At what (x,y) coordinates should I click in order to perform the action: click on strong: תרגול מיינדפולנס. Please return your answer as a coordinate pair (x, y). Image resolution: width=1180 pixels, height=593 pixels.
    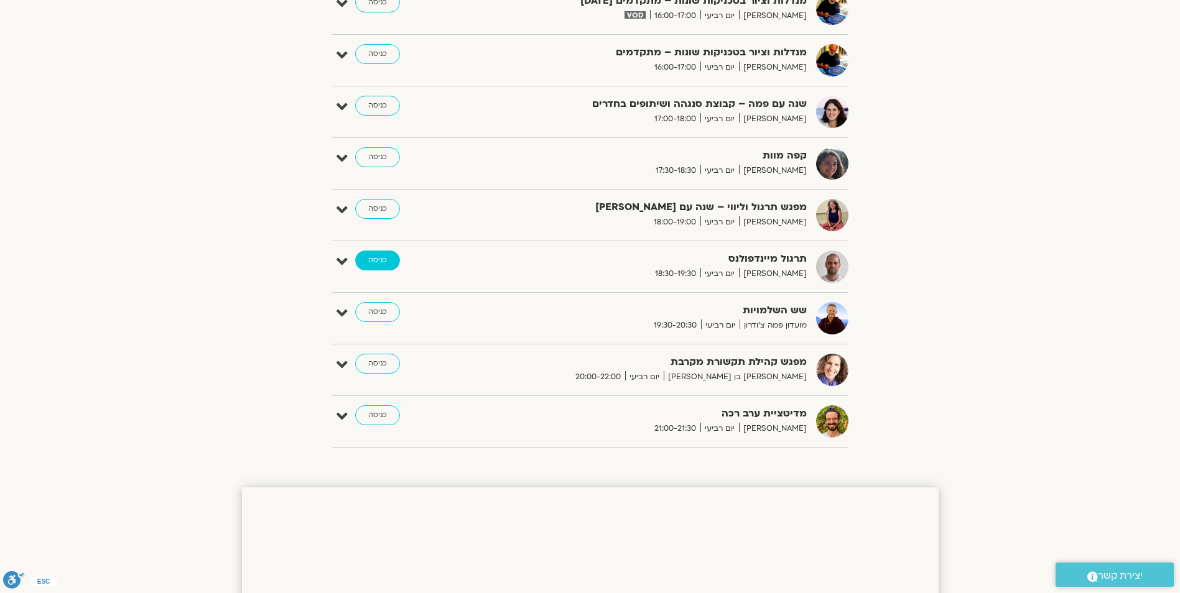
    Looking at the image, I should click on (654, 259).